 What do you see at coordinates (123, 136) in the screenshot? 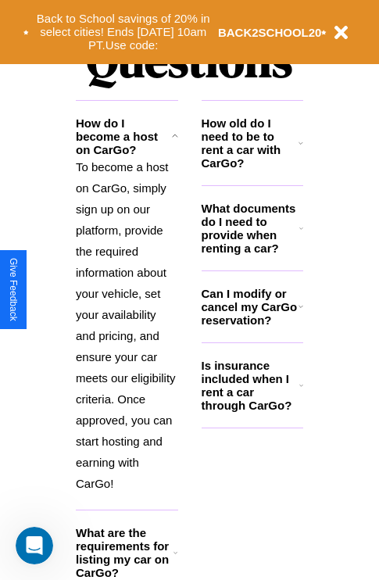
I see `h3: How do I become a host on CarGo?` at bounding box center [123, 136].